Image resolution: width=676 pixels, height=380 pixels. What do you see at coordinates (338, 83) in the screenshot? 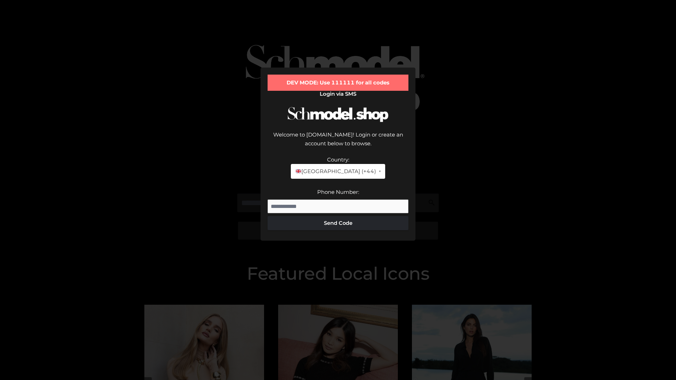
I see `div: DEV MODE: Use 111111 for all codes` at bounding box center [338, 83].